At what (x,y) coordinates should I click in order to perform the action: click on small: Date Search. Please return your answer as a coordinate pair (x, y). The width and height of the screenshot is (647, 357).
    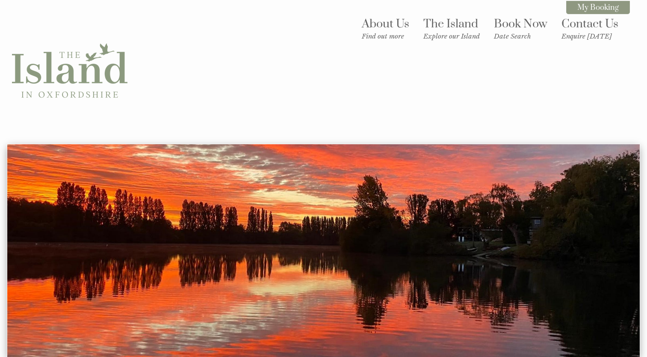
    Looking at the image, I should click on (521, 36).